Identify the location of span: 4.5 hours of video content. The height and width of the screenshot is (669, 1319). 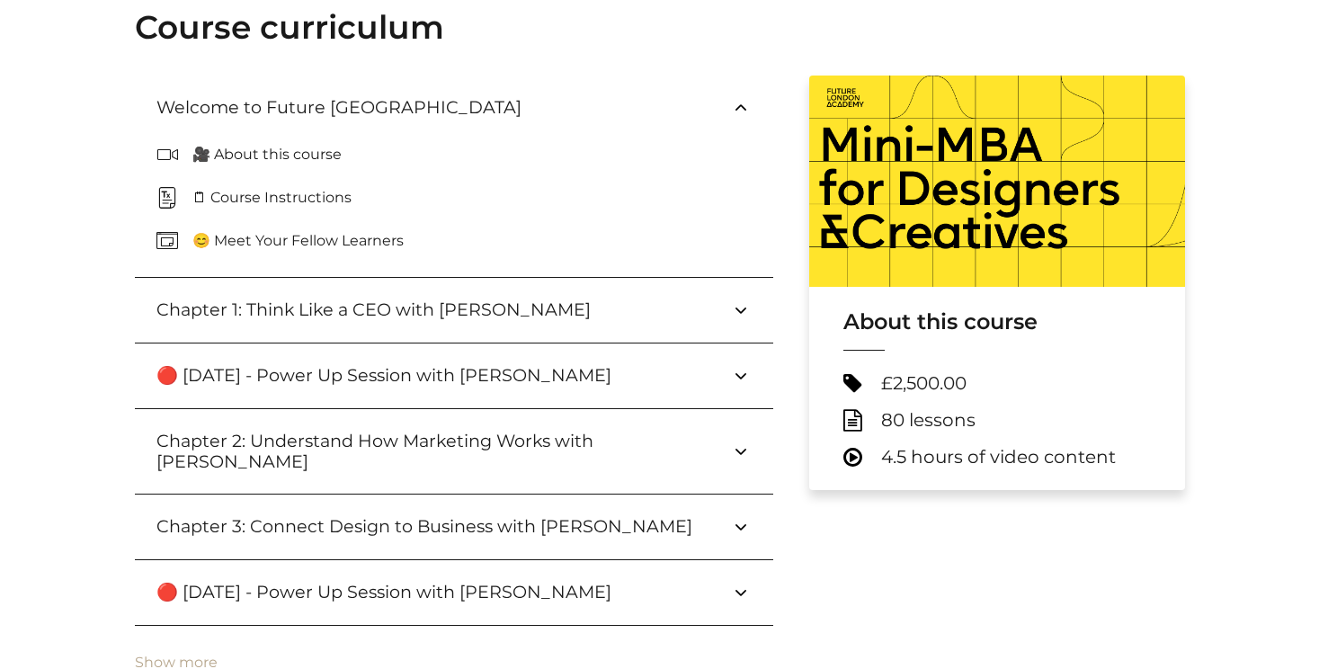
(998, 457).